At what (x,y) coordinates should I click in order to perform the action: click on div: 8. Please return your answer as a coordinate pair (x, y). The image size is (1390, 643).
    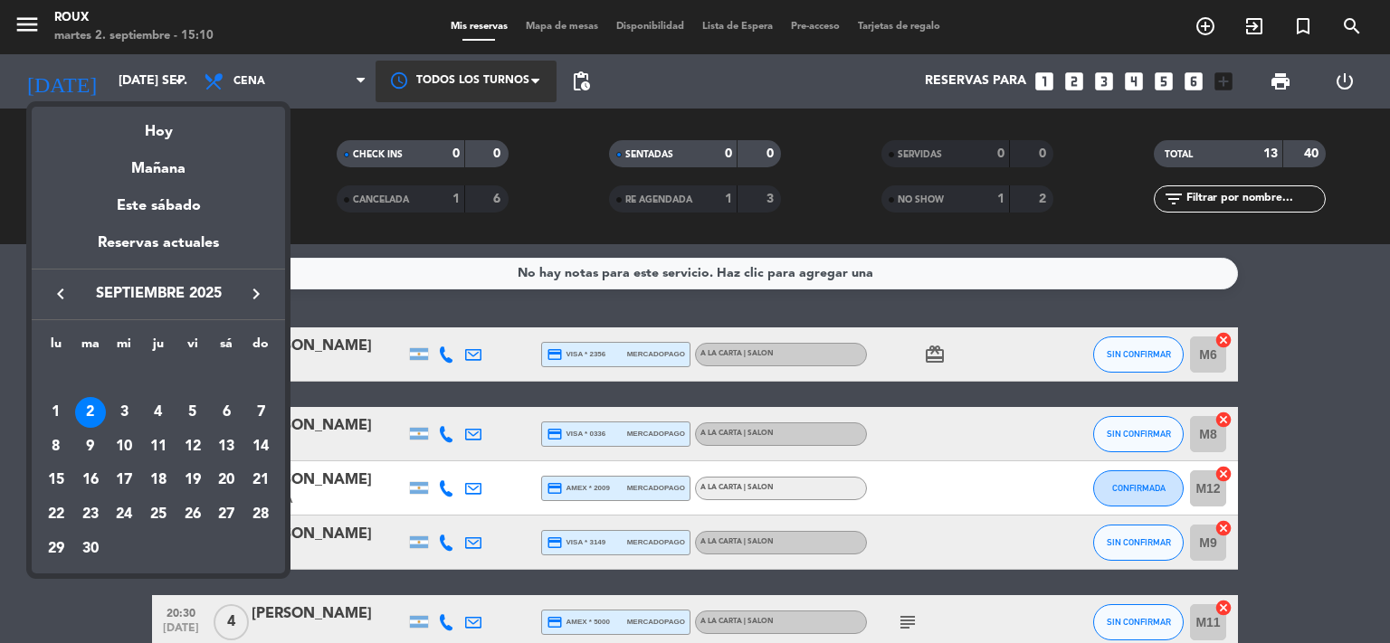
    Looking at the image, I should click on (56, 447).